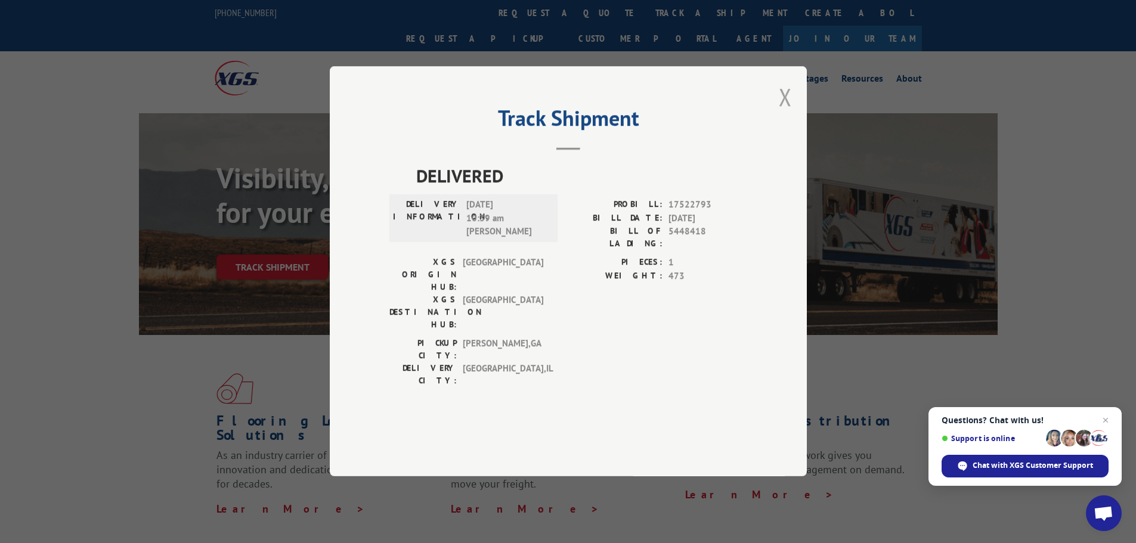  I want to click on label: WEIGHT:, so click(616, 276).